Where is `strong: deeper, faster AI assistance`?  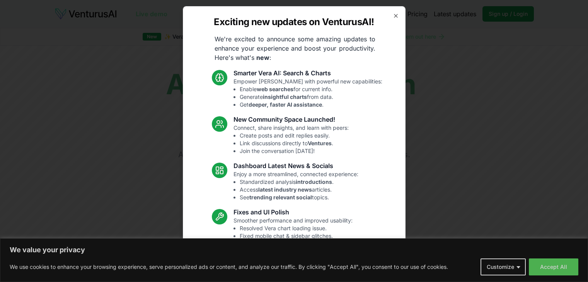
strong: deeper, faster AI assistance is located at coordinates (285, 104).